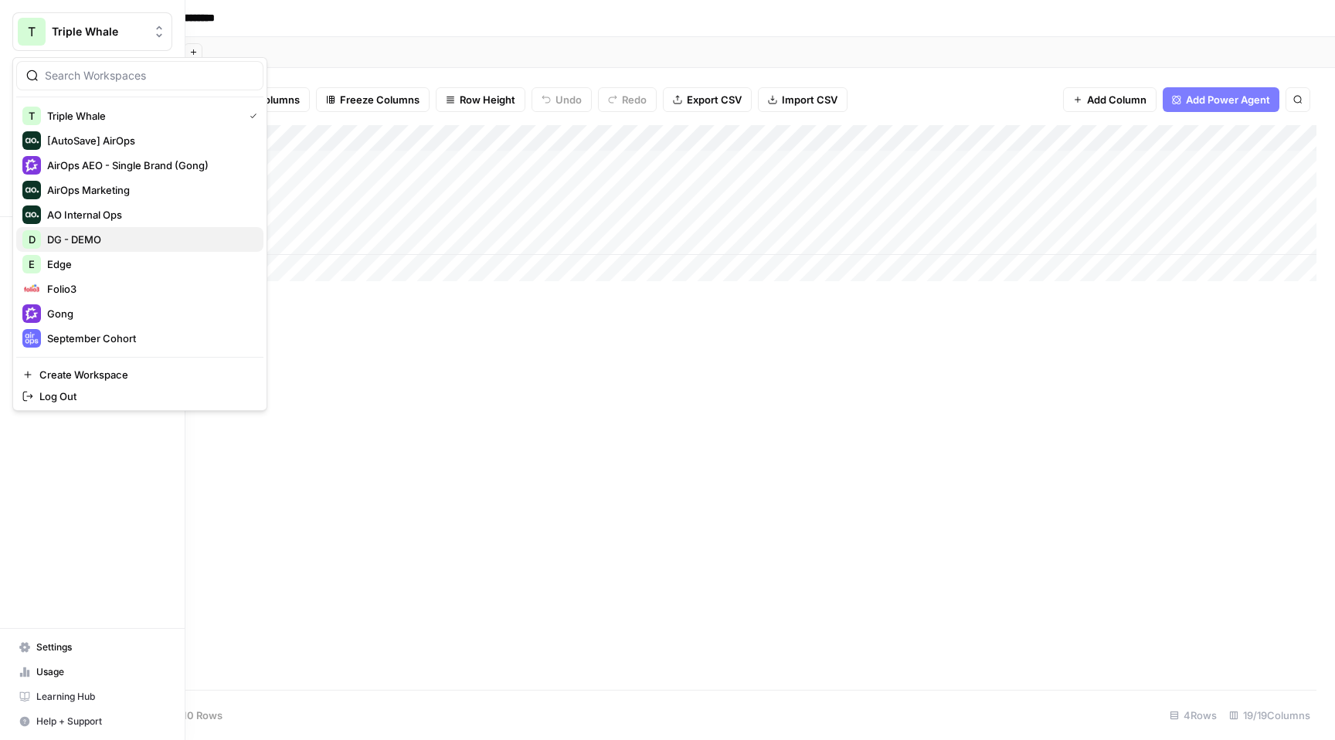 The image size is (1335, 740). What do you see at coordinates (140, 234) in the screenshot?
I see `div: Workspace: Triple Whale` at bounding box center [140, 234].